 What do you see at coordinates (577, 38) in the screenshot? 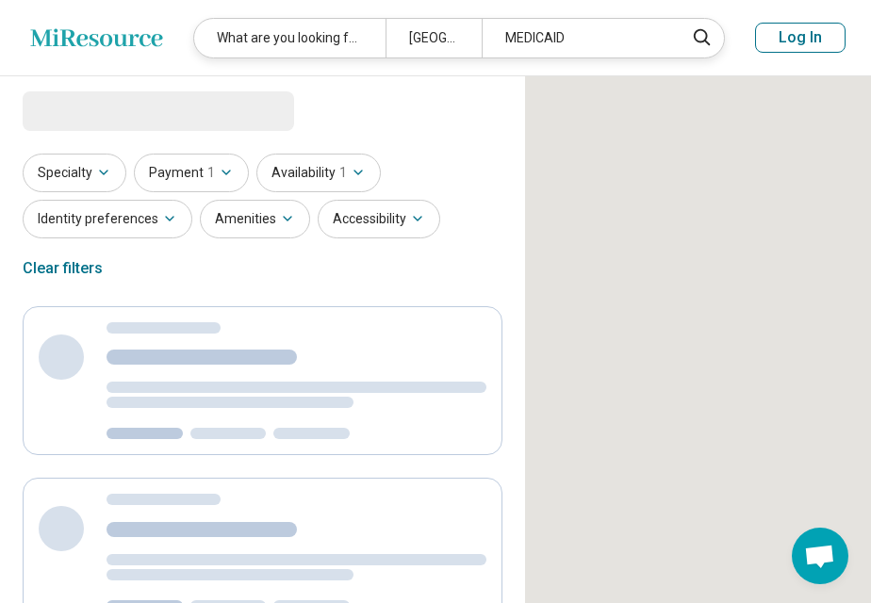
I see `div: MEDICAID` at bounding box center [577, 38].